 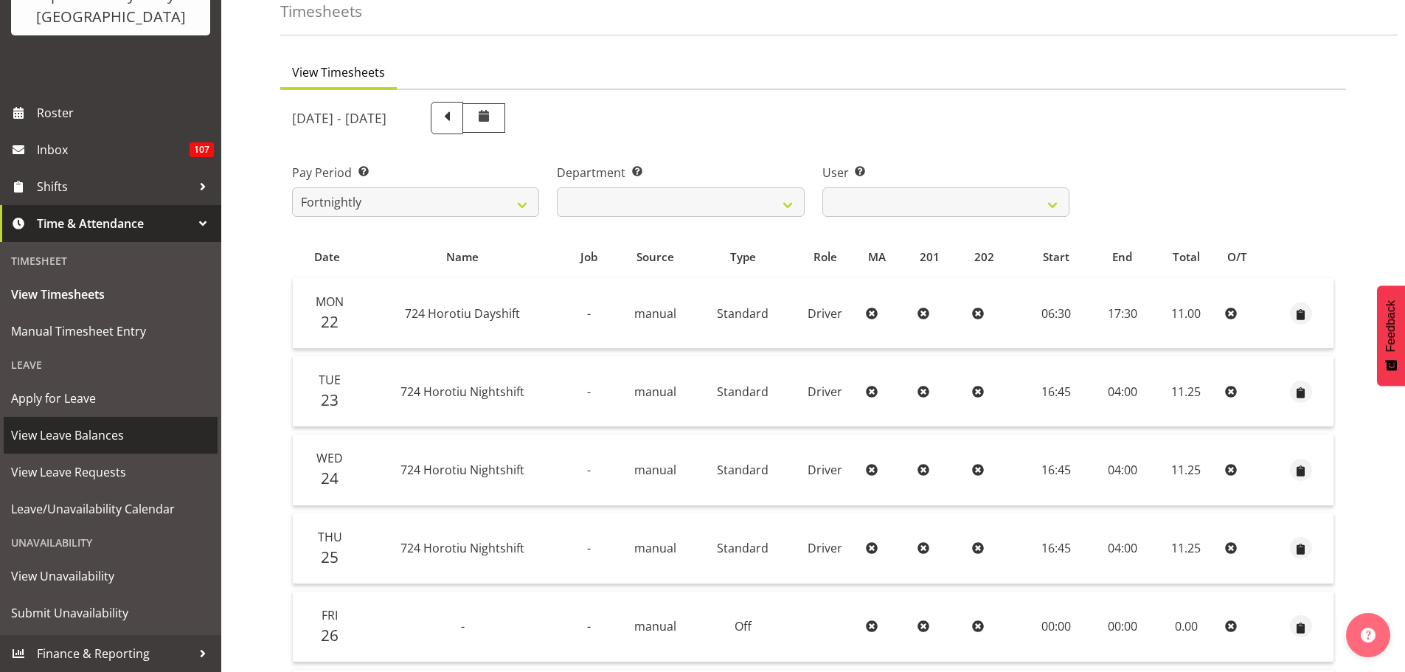 What do you see at coordinates (125, 113) in the screenshot?
I see `span: Roster` at bounding box center [125, 113].